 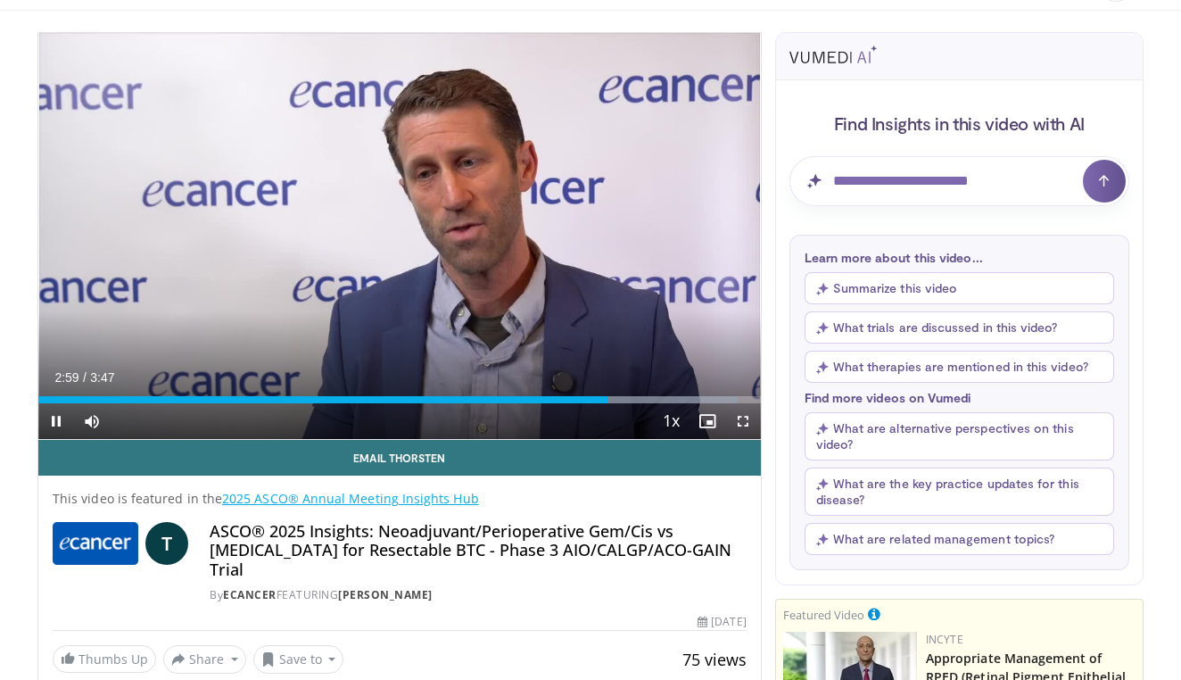 I want to click on button: Playback Rate, so click(x=672, y=421).